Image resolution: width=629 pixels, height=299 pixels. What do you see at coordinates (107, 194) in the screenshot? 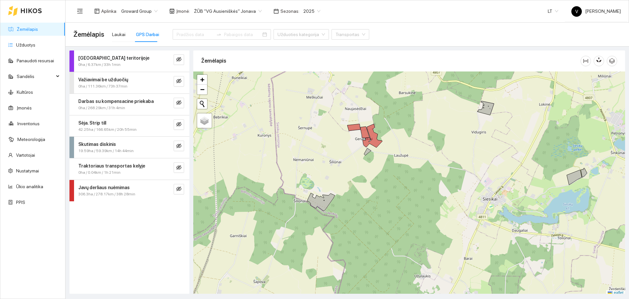
I see `span: 306.3ha / 278.17km / 38h 28min` at bounding box center [107, 194].